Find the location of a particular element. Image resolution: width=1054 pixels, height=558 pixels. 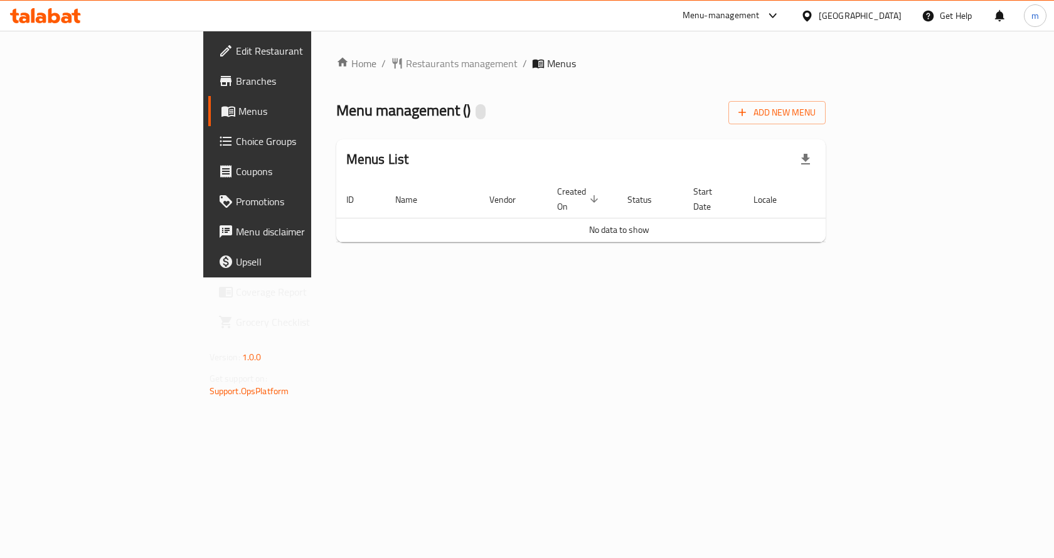

span: m is located at coordinates (1035, 16).